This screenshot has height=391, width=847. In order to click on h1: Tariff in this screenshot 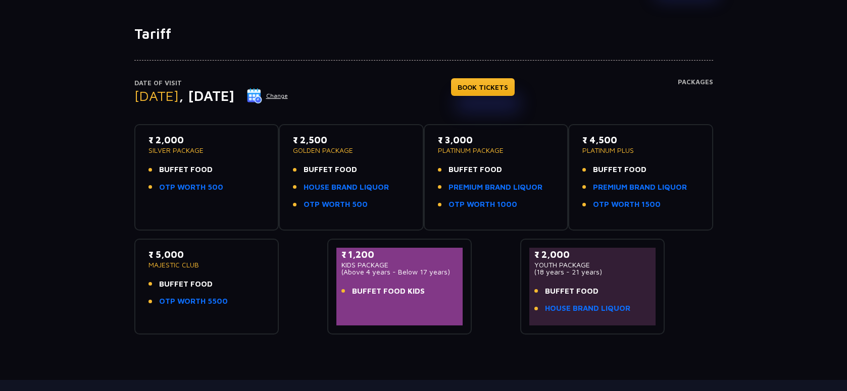, I will do `click(424, 34)`.